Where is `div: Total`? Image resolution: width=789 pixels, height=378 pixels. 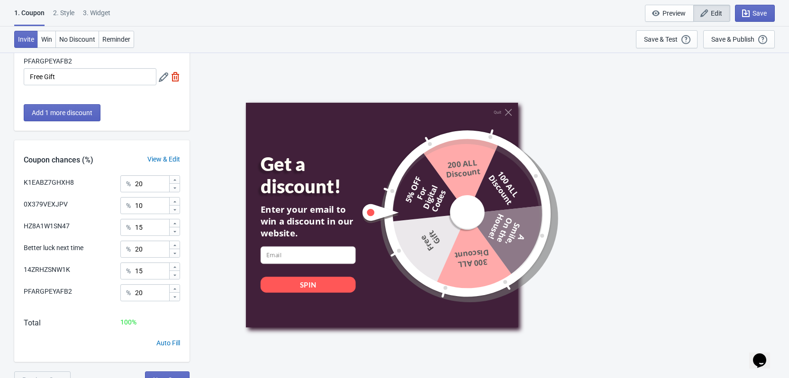 div: Total is located at coordinates (32, 323).